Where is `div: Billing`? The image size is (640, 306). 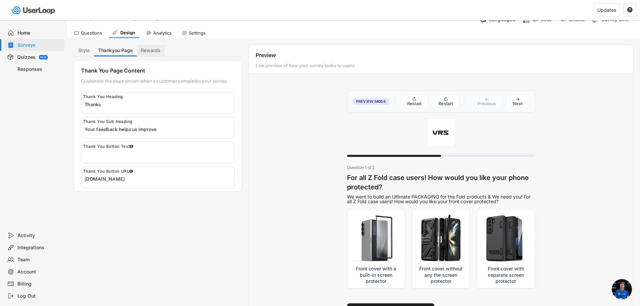 div: Billing is located at coordinates (40, 284).